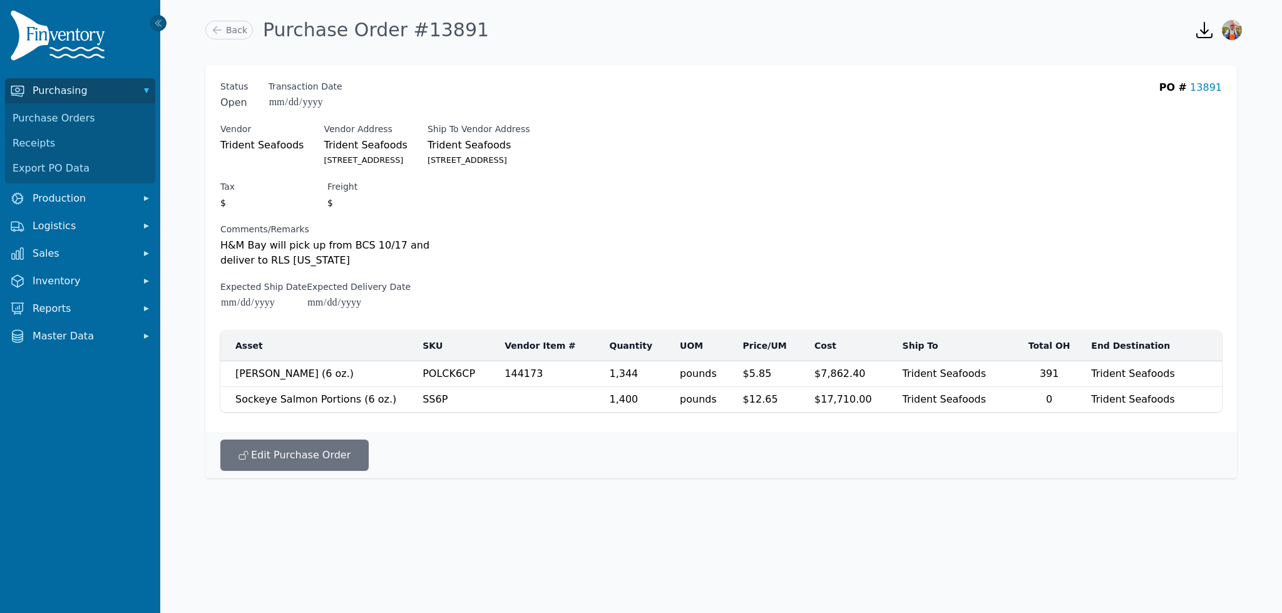 Image resolution: width=1282 pixels, height=613 pixels. Describe the element at coordinates (840, 373) in the screenshot. I see `span: $7,862.40` at that location.